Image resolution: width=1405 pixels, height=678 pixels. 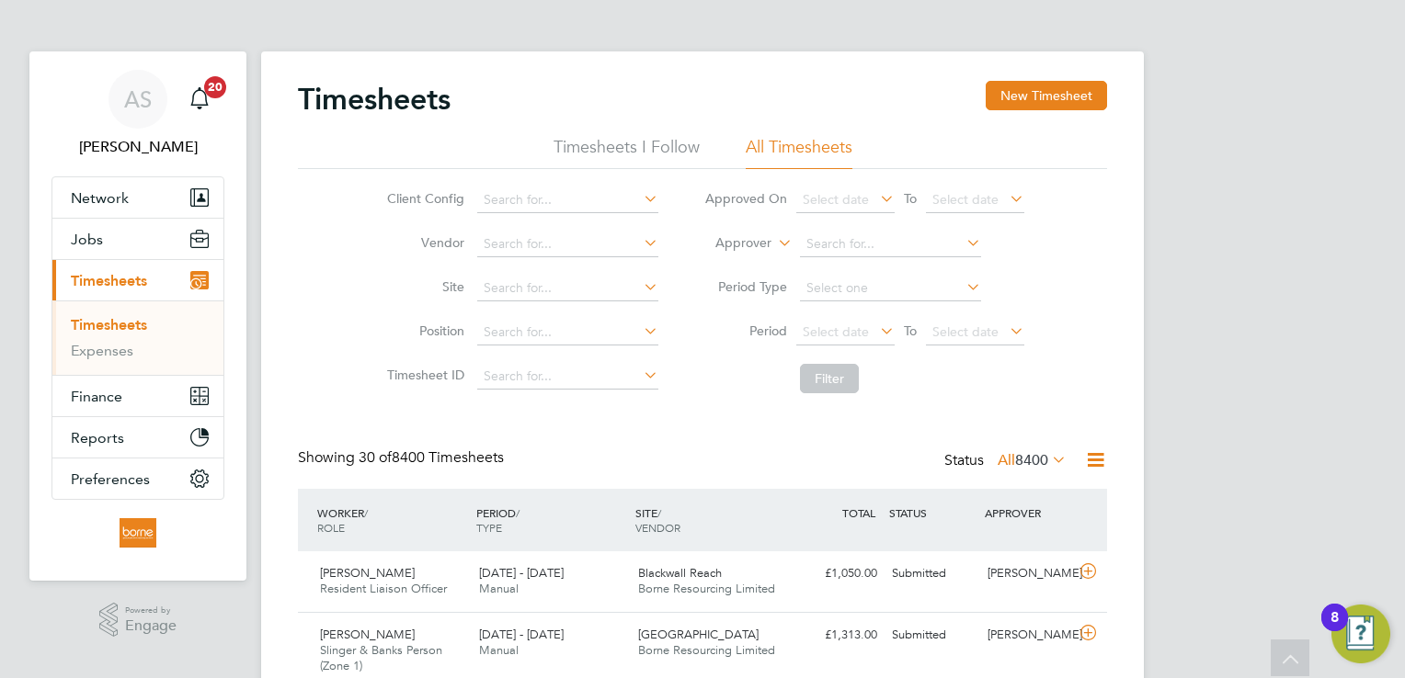 I want to click on button: Reports, so click(x=138, y=438).